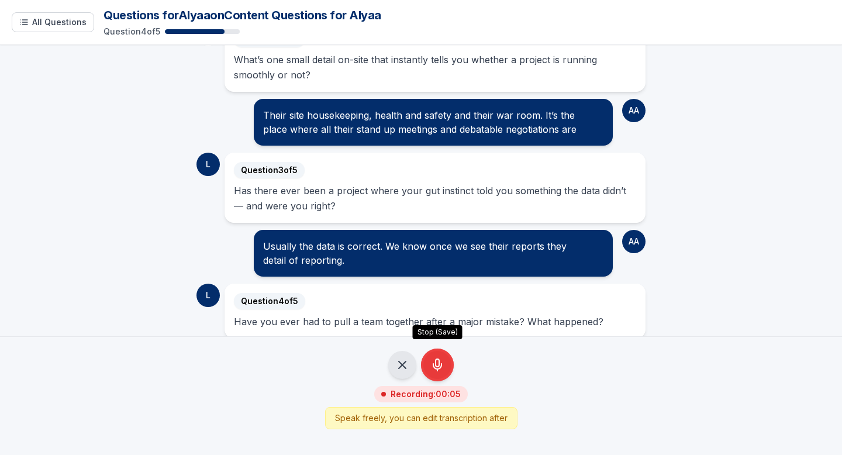 The height and width of the screenshot is (455, 842). I want to click on p: Question 4 of 5, so click(132, 32).